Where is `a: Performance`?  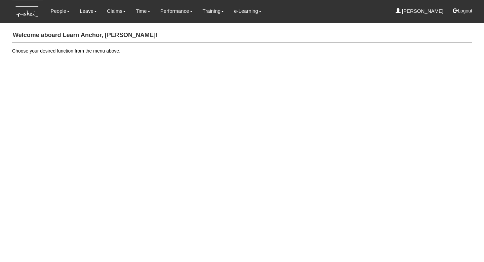 a: Performance is located at coordinates (176, 11).